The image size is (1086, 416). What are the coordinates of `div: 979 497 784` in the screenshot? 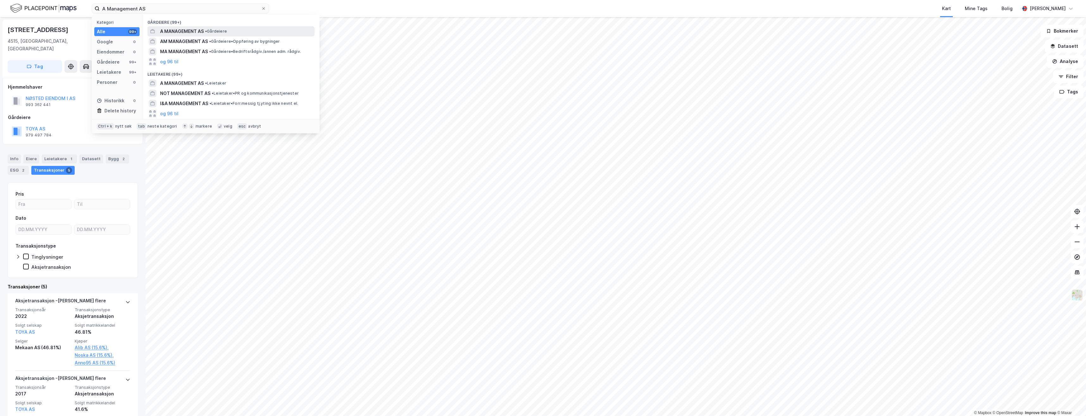 It's located at (39, 135).